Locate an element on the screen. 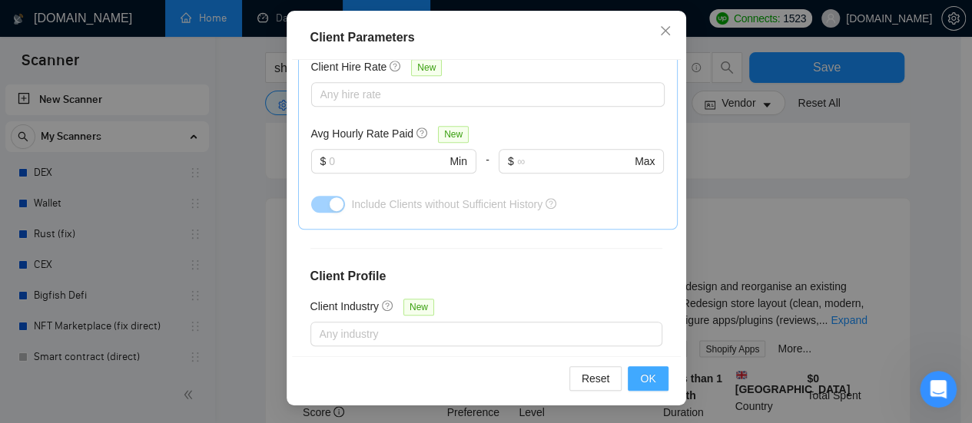  img: Profile image for Viktor is located at coordinates (180, 40).